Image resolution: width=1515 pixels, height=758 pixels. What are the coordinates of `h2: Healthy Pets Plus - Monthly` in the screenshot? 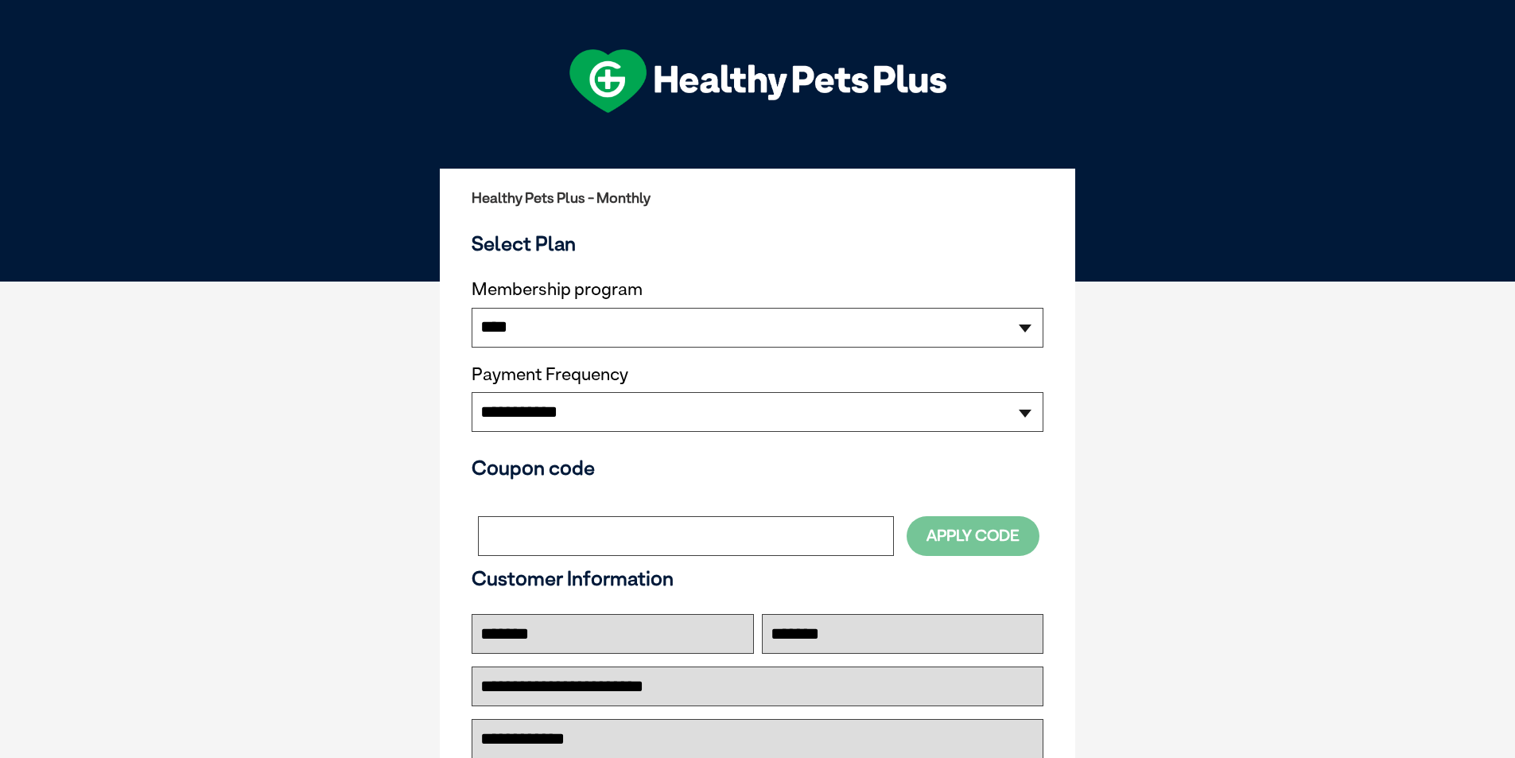 It's located at (757, 198).